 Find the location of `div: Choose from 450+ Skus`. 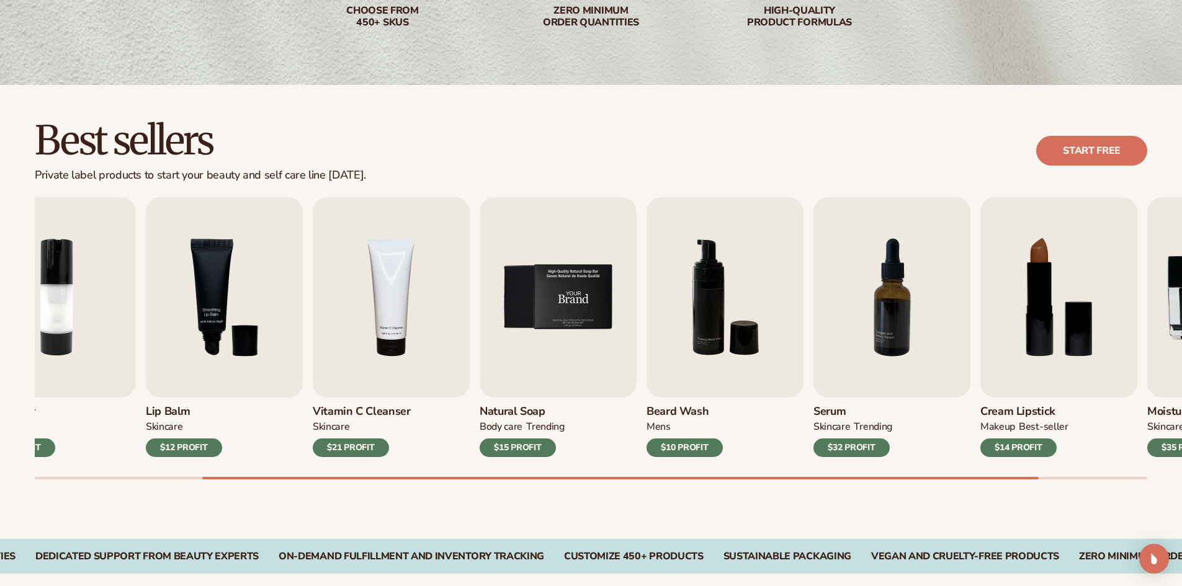

div: Choose from 450+ Skus is located at coordinates (383, 17).